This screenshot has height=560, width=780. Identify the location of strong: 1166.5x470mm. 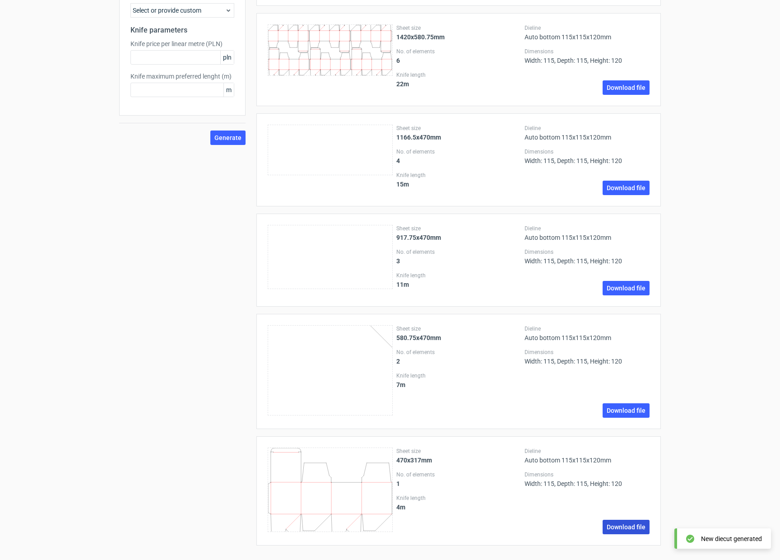
(418, 137).